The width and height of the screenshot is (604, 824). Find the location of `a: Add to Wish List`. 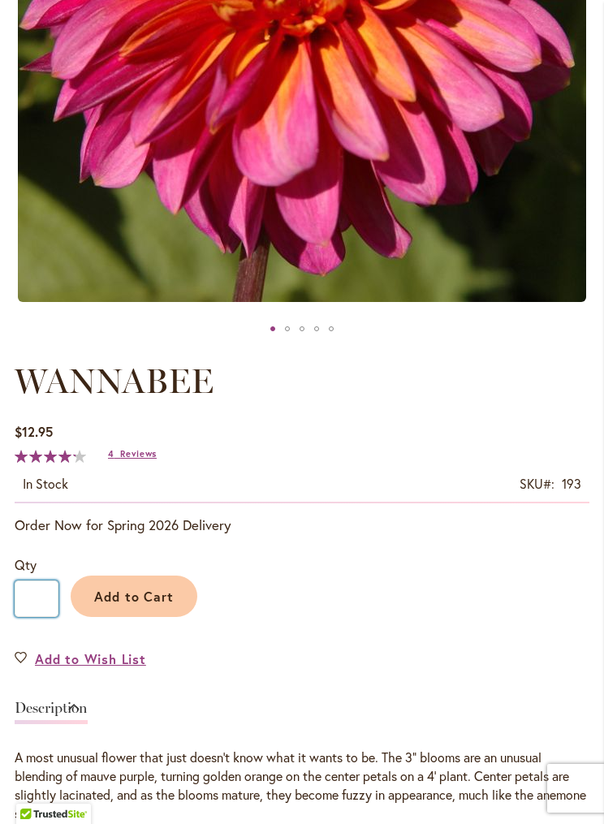

a: Add to Wish List is located at coordinates (80, 659).